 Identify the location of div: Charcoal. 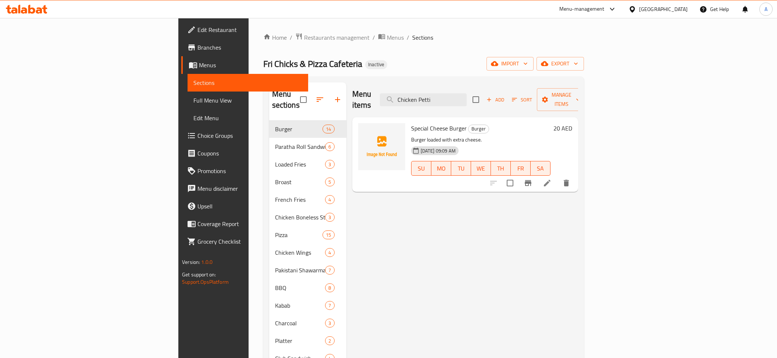
(300, 323).